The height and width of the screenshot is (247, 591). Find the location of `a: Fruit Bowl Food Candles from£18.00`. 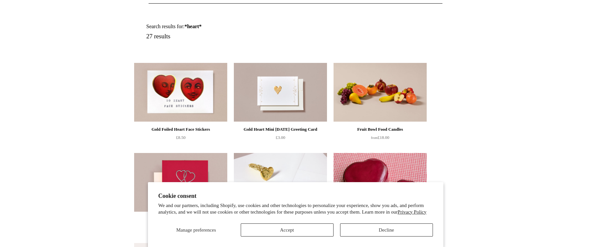

a: Fruit Bowl Food Candles from£18.00 is located at coordinates (380, 139).